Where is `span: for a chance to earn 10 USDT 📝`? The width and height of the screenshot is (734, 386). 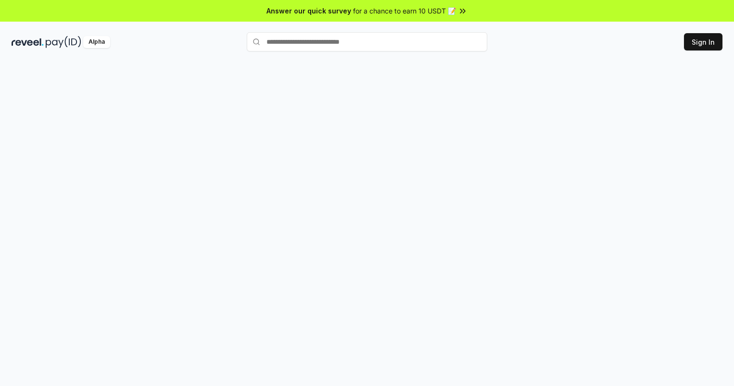 span: for a chance to earn 10 USDT 📝 is located at coordinates (404, 11).